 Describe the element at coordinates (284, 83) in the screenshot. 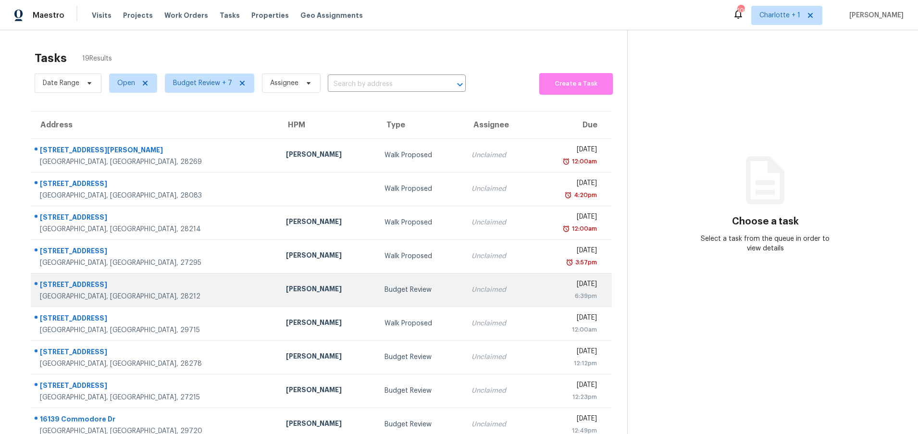

I see `span: Assignee` at that location.